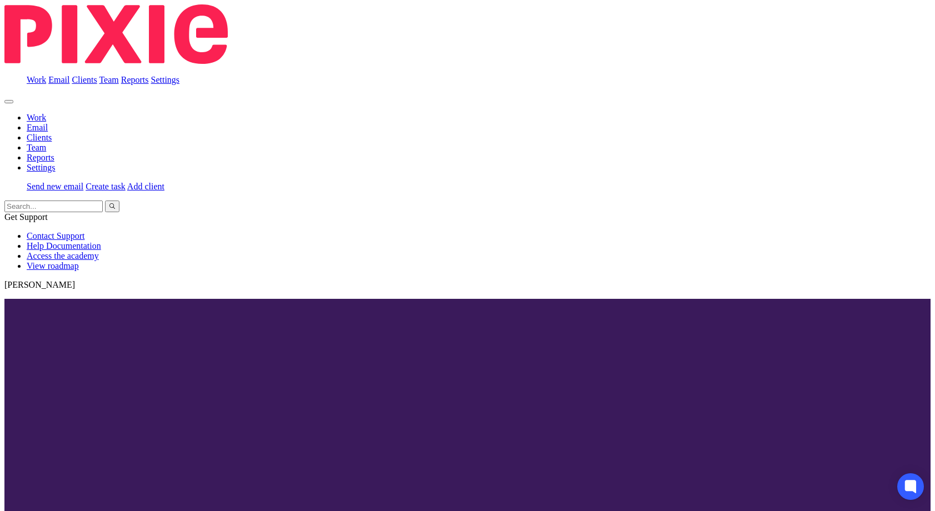  I want to click on a: Access the academy, so click(63, 256).